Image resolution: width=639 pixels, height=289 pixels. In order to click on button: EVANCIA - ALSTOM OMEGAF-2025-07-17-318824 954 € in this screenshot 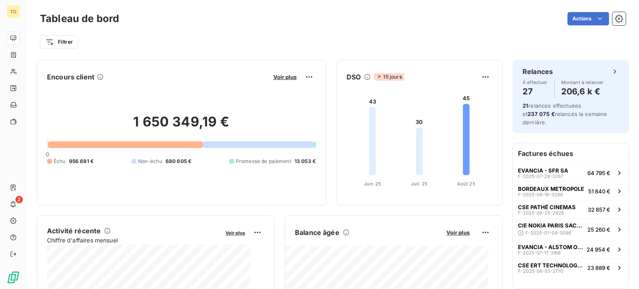, I will do `click(571, 249)`.